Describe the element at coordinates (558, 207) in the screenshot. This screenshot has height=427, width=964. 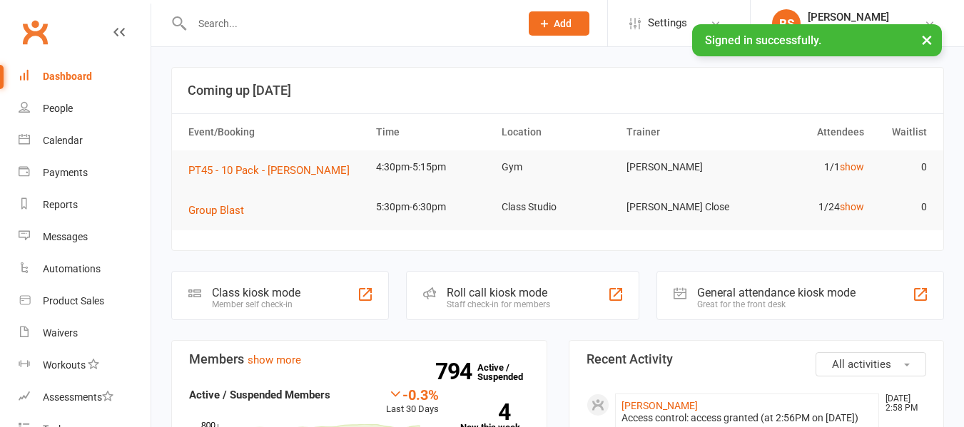
I see `td: Class Studio` at that location.